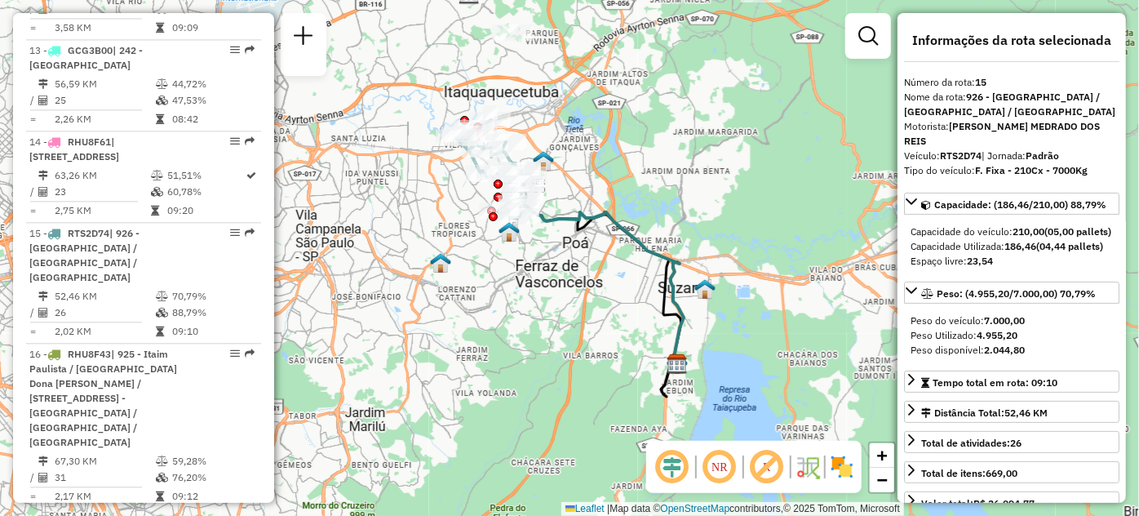 The image size is (1139, 516). What do you see at coordinates (1012, 335) in the screenshot?
I see `div: Peso: (4.955,20/7.000,00) 70,79%` at bounding box center [1012, 335].